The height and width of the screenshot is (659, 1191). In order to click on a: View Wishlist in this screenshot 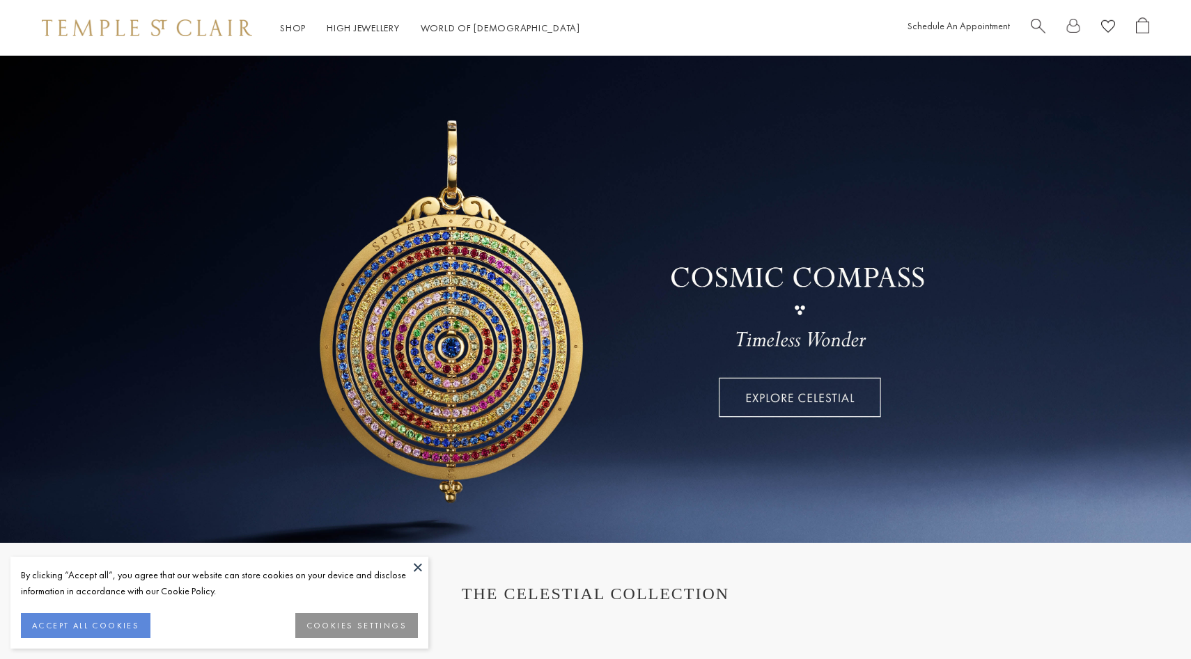, I will do `click(1108, 28)`.